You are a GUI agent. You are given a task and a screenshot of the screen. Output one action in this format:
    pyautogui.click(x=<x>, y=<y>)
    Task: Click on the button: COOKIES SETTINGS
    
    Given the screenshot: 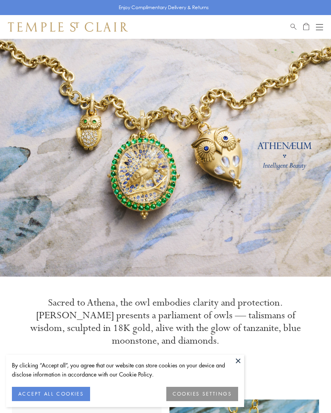 What is the action you would take?
    pyautogui.click(x=202, y=394)
    